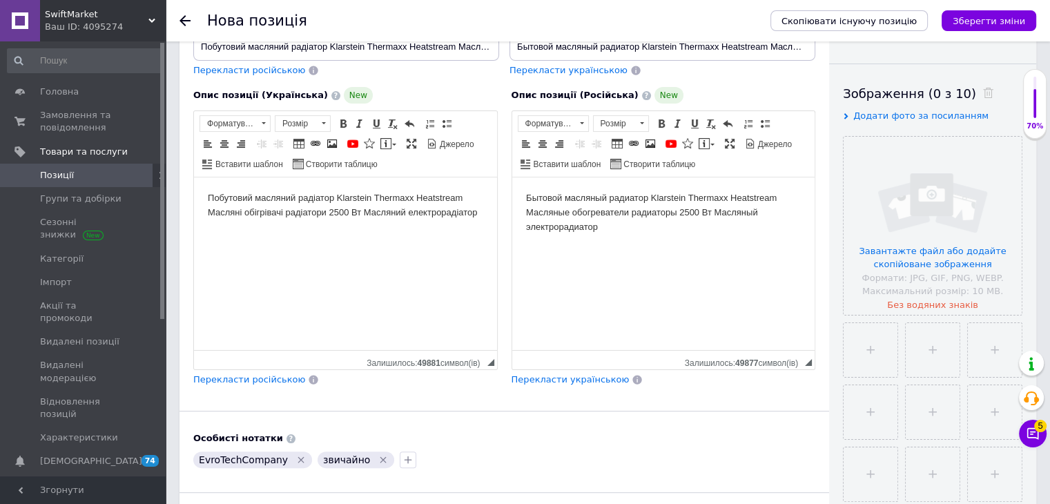  What do you see at coordinates (83, 228) in the screenshot?
I see `span: Сезонні знижки` at bounding box center [83, 228].